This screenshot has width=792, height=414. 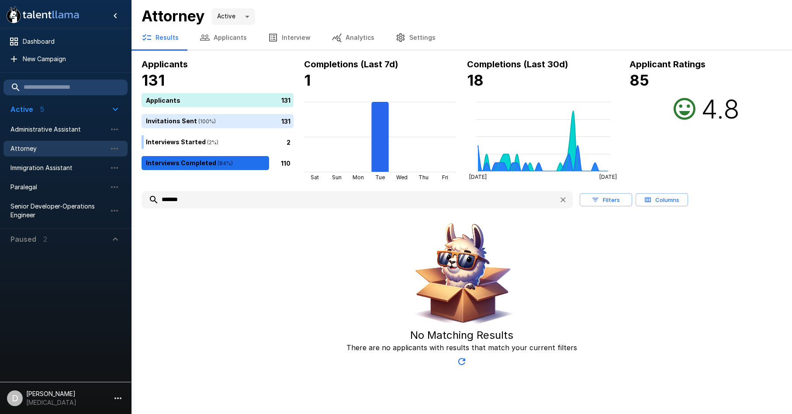 What do you see at coordinates (359, 177) in the screenshot?
I see `tspan: Mon` at bounding box center [359, 177].